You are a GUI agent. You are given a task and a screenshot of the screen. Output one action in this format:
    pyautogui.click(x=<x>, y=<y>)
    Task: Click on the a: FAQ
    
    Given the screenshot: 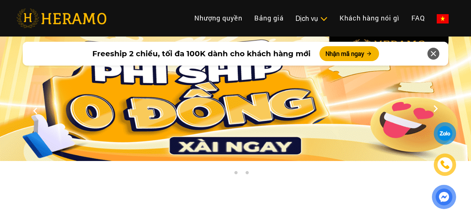 What is the action you would take?
    pyautogui.click(x=418, y=18)
    